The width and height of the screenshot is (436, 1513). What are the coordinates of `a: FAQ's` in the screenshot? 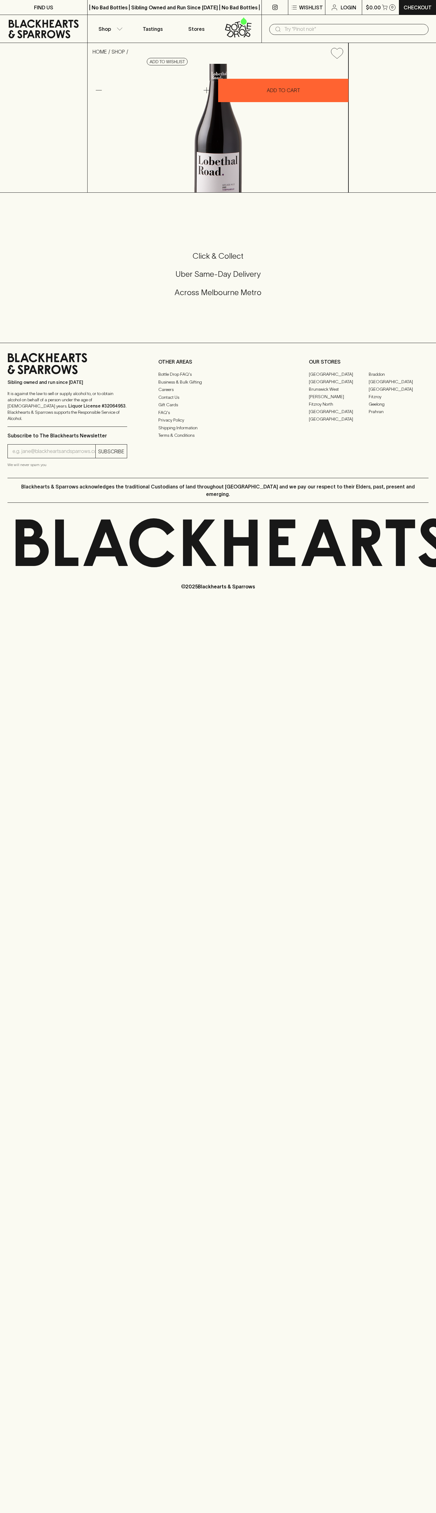 It's located at (218, 413).